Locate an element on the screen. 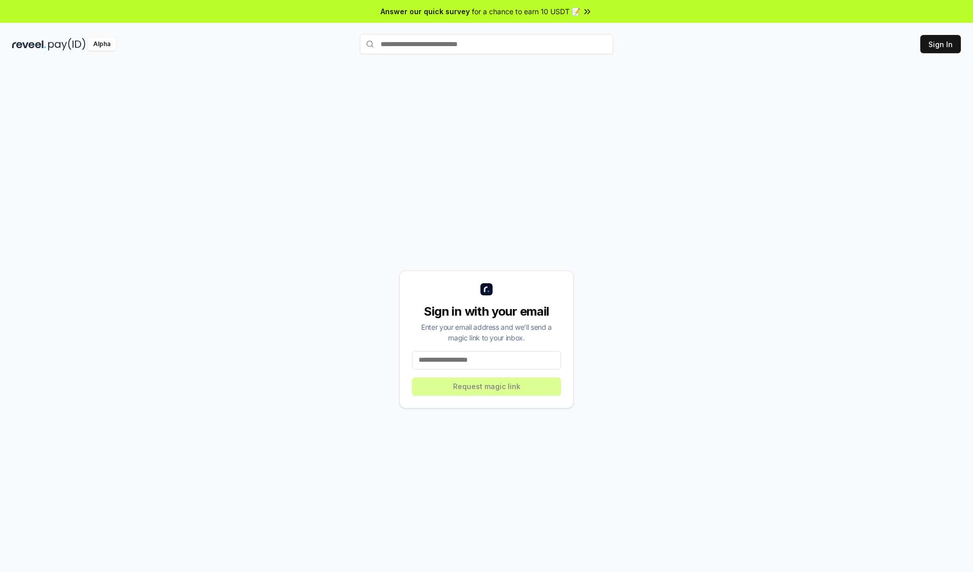  button: Sign In is located at coordinates (940, 44).